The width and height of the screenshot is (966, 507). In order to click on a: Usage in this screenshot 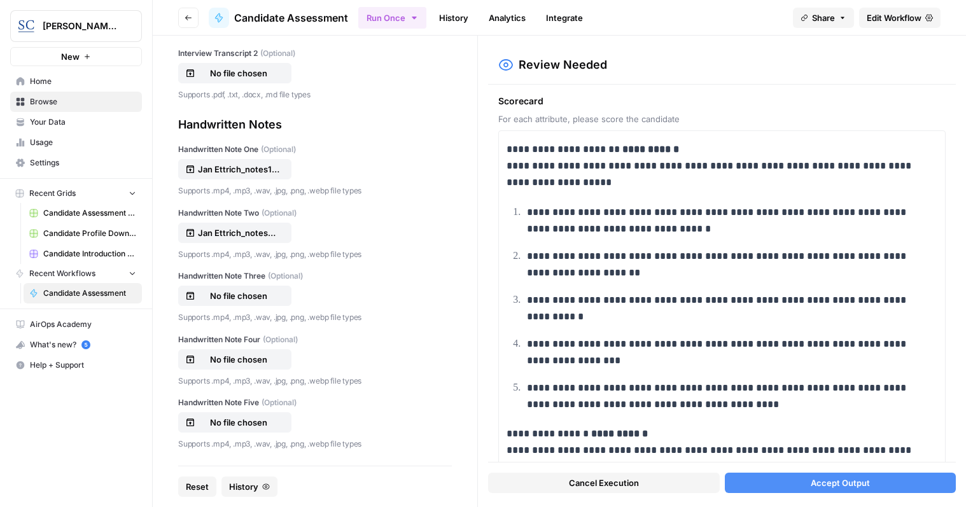, I will do `click(76, 143)`.